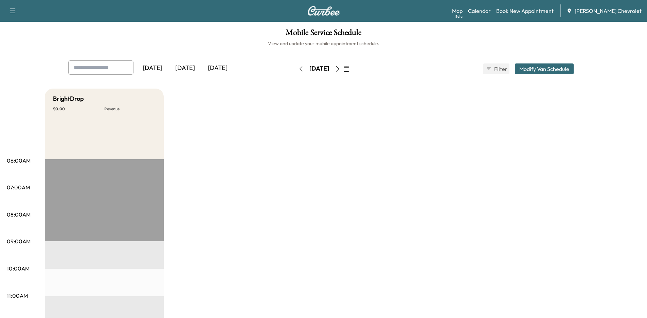 This screenshot has height=318, width=647. Describe the element at coordinates (18, 269) in the screenshot. I see `p: 10:00AM` at that location.